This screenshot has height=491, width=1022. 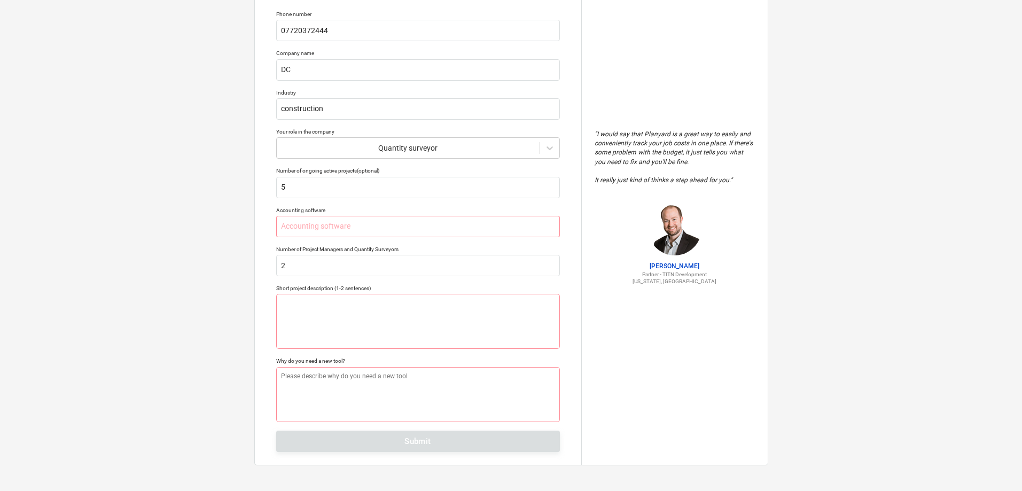 I want to click on div: Phone number, so click(x=418, y=14).